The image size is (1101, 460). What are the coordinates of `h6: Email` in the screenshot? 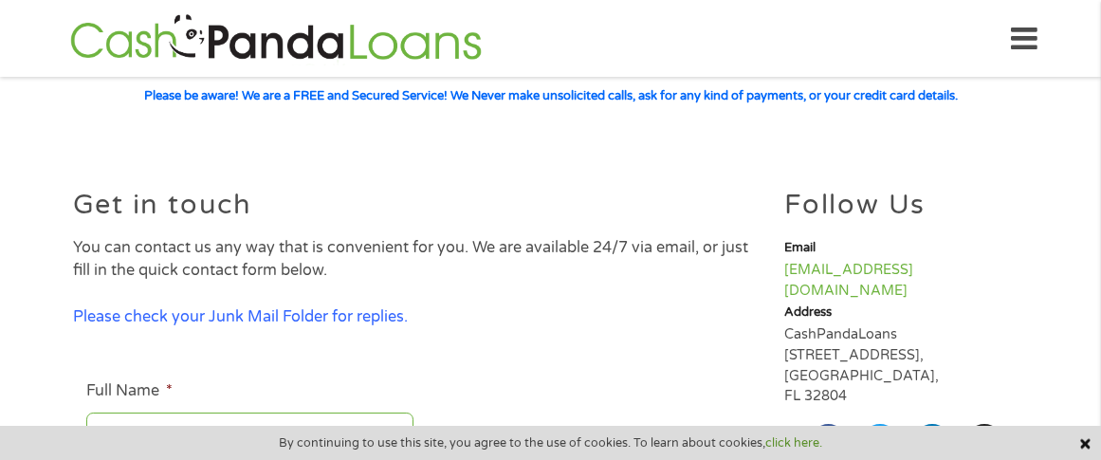 It's located at (906, 248).